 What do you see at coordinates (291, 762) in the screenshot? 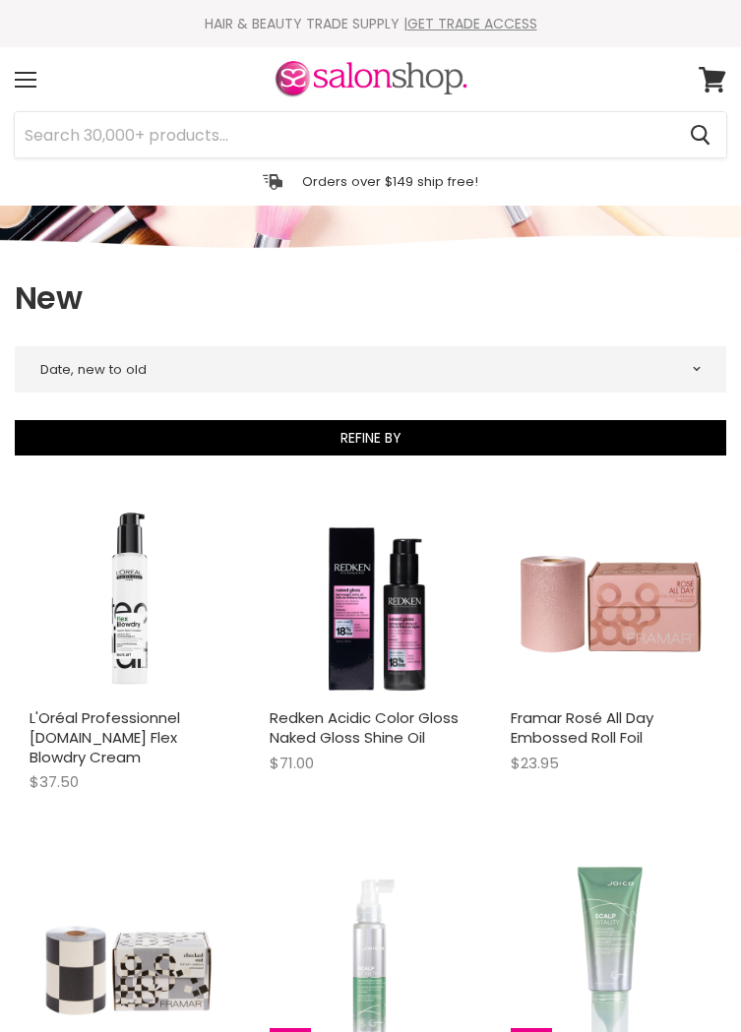
I see `span: $71.00` at bounding box center [291, 762].